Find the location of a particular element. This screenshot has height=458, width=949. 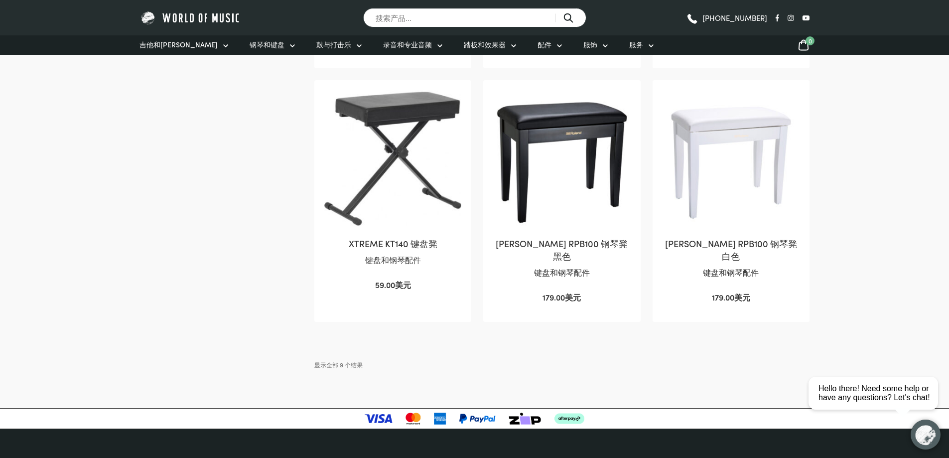

img: 音乐世界 is located at coordinates (190, 17).